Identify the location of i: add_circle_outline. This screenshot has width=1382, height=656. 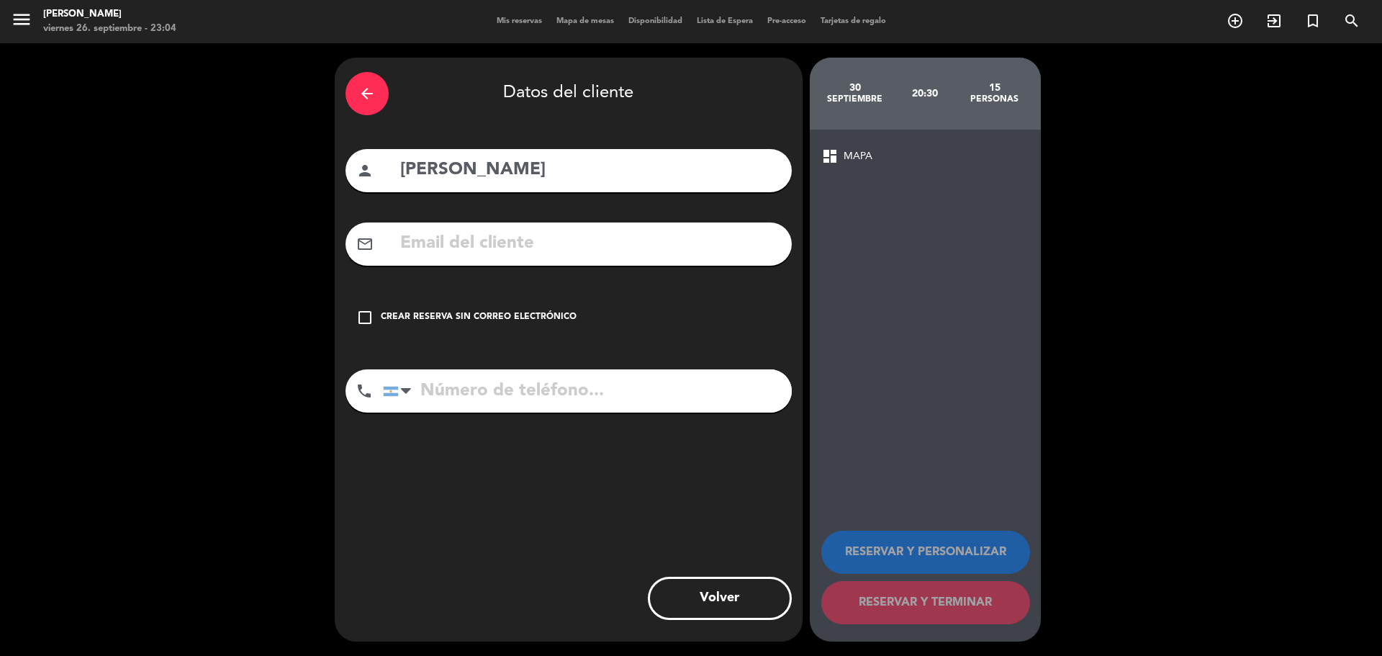
(1235, 21).